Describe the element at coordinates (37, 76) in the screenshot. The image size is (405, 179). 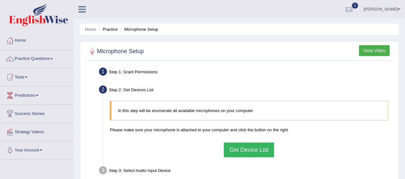
I see `a: Tests` at that location.